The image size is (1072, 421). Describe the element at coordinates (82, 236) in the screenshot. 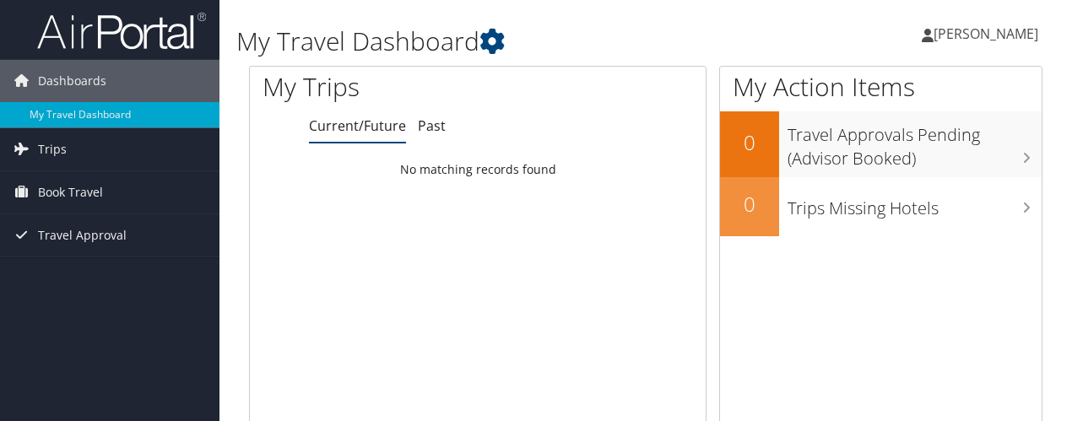

I see `span: Travel Approval` at that location.